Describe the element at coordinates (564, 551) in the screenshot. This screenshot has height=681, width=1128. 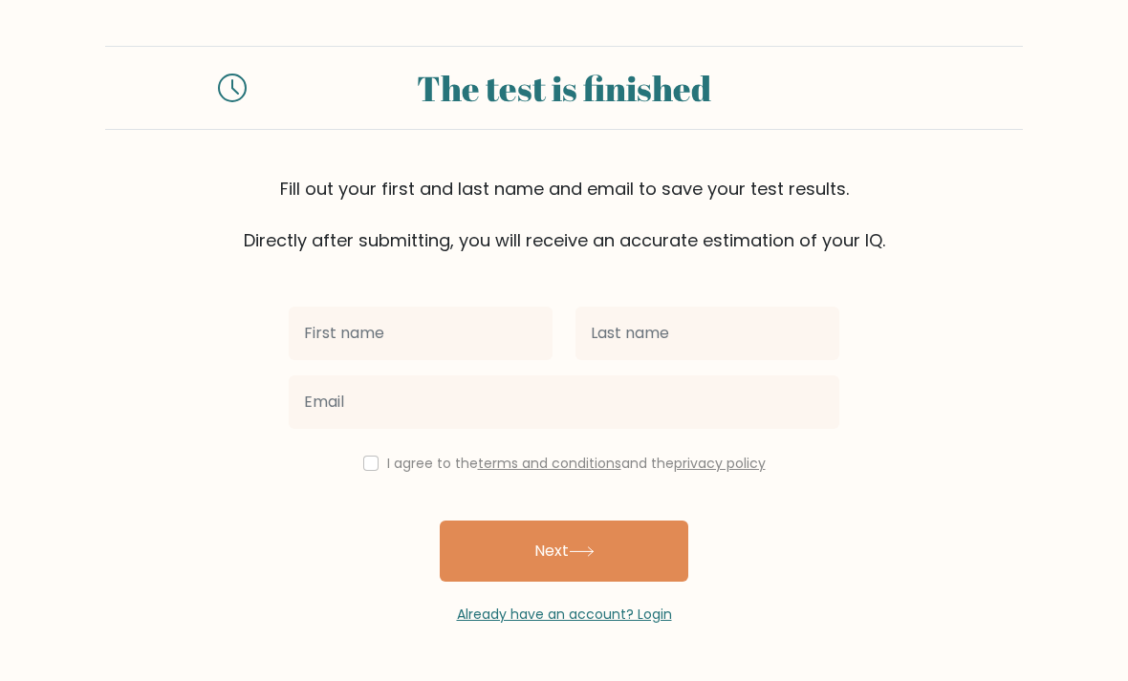
I see `button: Next` at that location.